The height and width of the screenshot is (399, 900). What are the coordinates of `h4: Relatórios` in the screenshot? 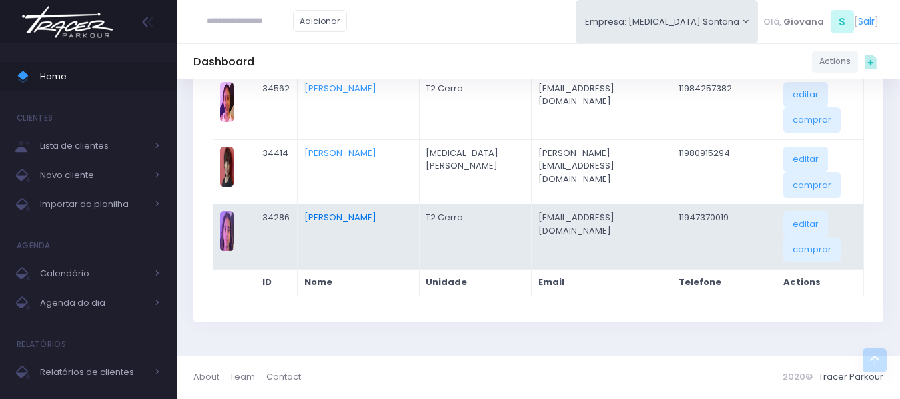 It's located at (41, 344).